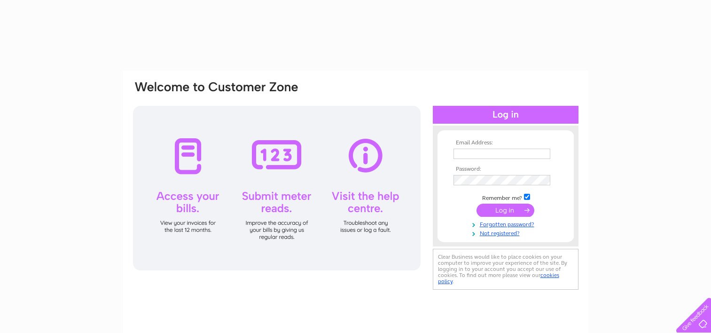 This screenshot has width=711, height=333. What do you see at coordinates (506, 143) in the screenshot?
I see `th: Email Address:` at bounding box center [506, 143].